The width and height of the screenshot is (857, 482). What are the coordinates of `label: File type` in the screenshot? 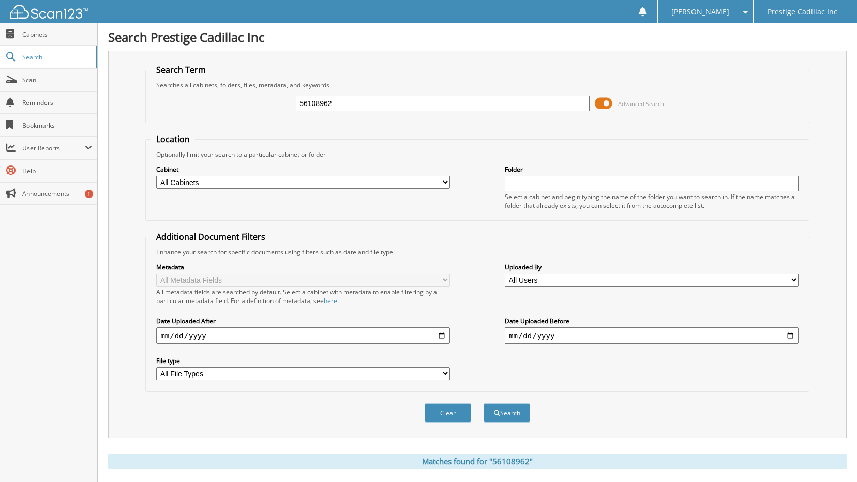 It's located at (303, 360).